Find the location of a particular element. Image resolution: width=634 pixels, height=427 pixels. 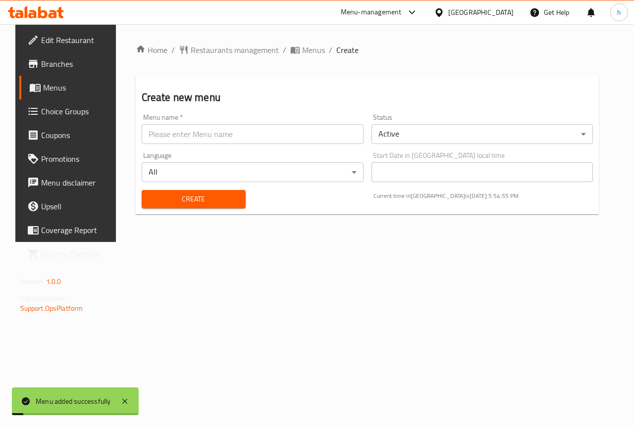

a: Edit Restaurant is located at coordinates (70, 40).